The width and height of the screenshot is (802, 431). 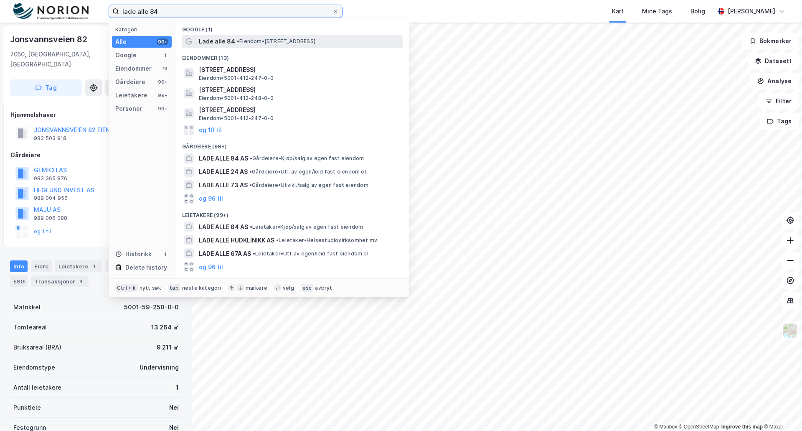 What do you see at coordinates (774, 81) in the screenshot?
I see `button: Analyse` at bounding box center [774, 81].